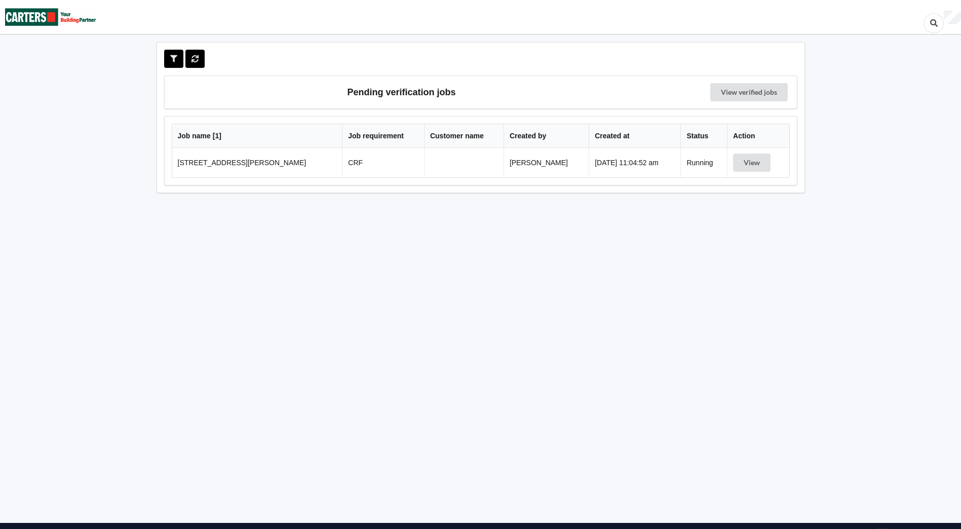 The width and height of the screenshot is (961, 529). What do you see at coordinates (402, 92) in the screenshot?
I see `h3: Pending verification jobs` at bounding box center [402, 92].